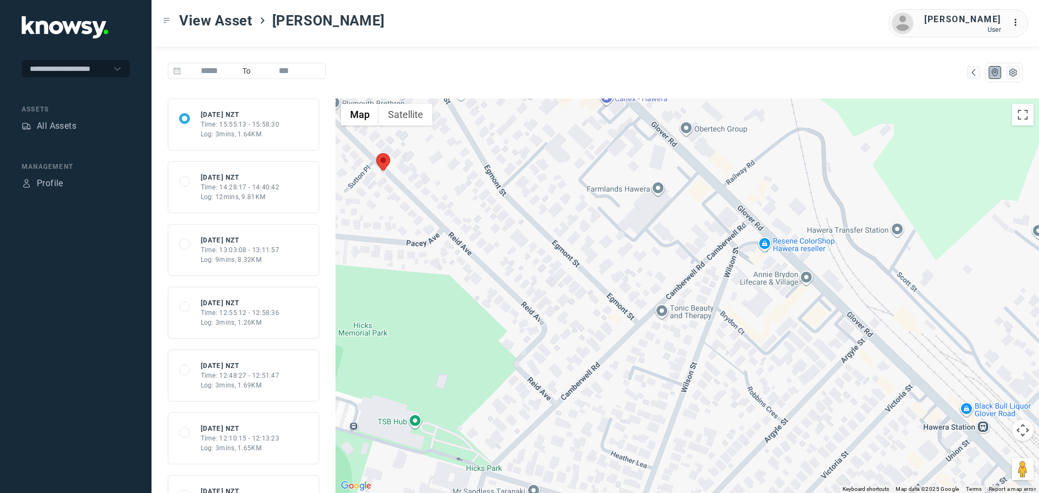 Image resolution: width=1039 pixels, height=493 pixels. What do you see at coordinates (962, 30) in the screenshot?
I see `div: User` at bounding box center [962, 30].